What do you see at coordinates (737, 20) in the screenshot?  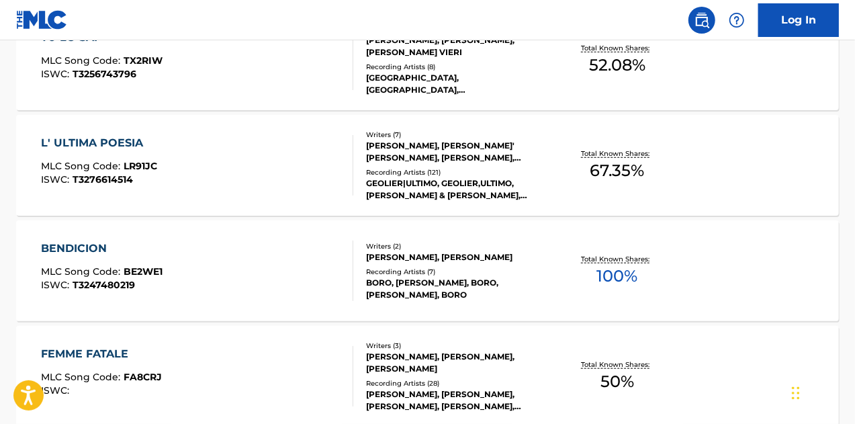 I see `div: Help` at bounding box center [737, 20].